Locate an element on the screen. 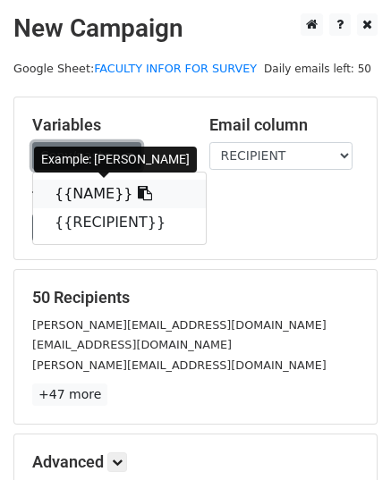 This screenshot has width=391, height=480. a: Daily emails left: 50 is located at coordinates (317, 68).